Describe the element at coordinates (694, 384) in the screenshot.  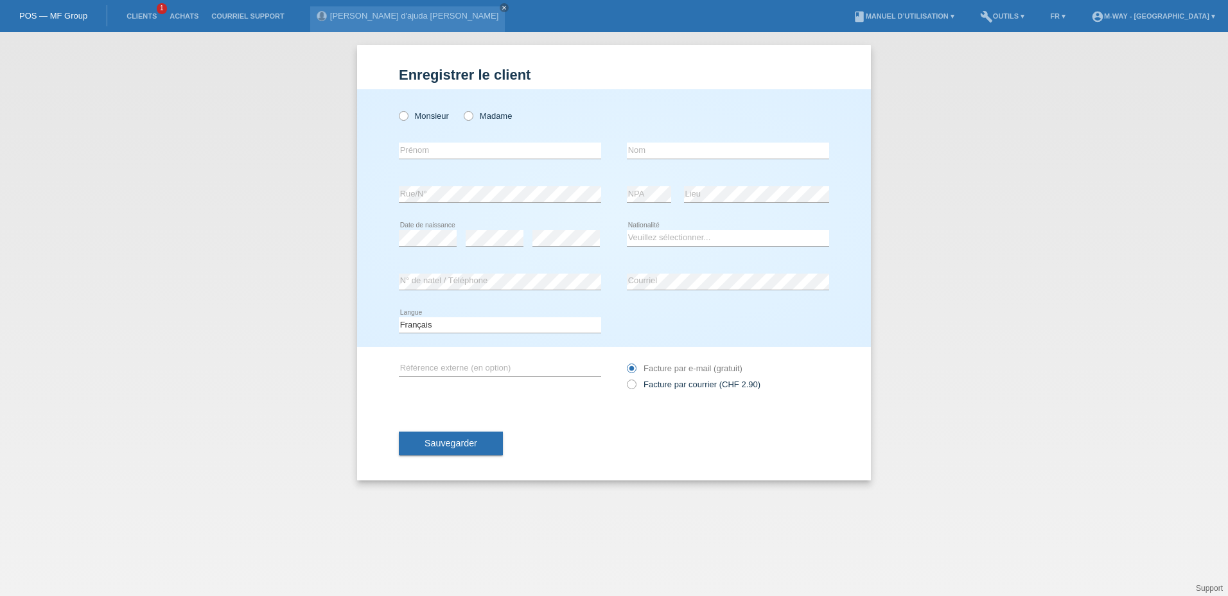
I see `label: Facture par courrier (CHF 2.90)` at that location.